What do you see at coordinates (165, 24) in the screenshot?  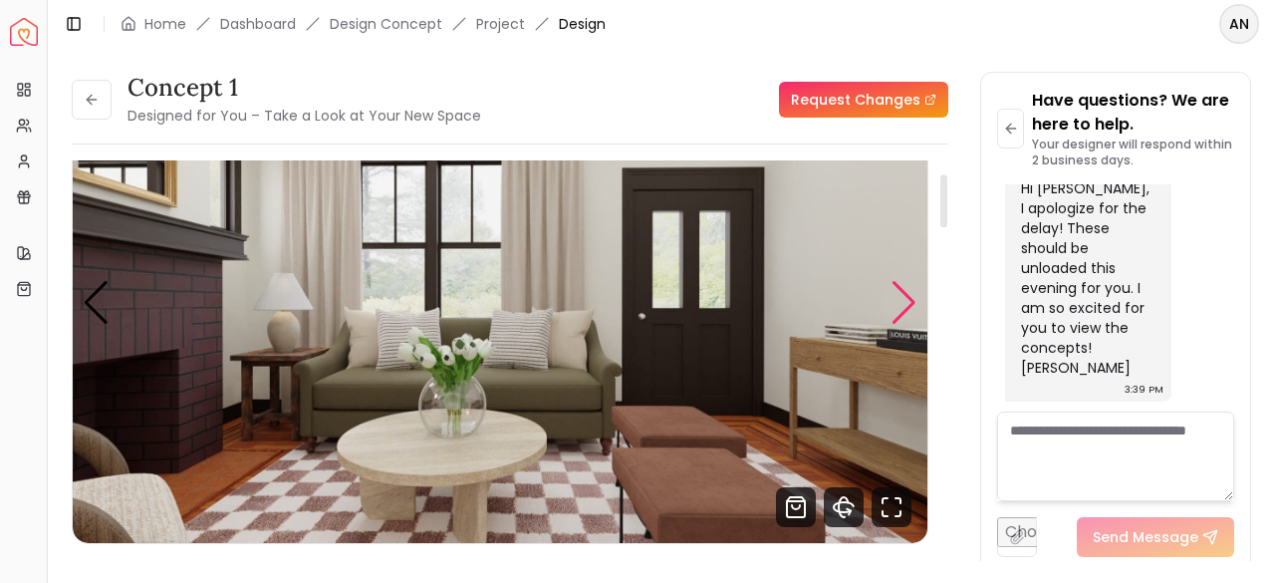 I see `a: Home` at bounding box center [165, 24].